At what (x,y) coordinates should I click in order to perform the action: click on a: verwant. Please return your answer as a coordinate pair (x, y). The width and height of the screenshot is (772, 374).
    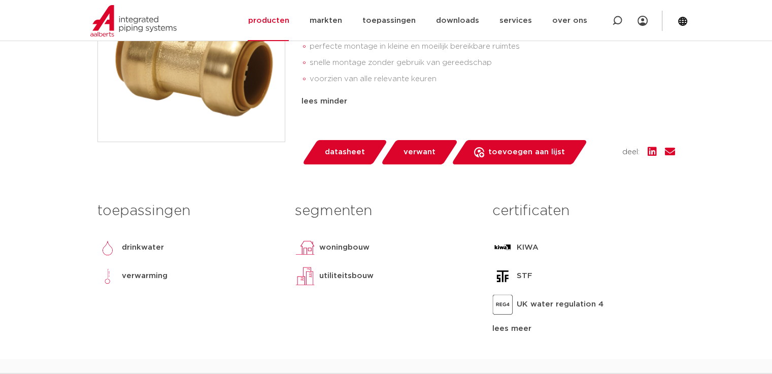
    Looking at the image, I should click on (420, 152).